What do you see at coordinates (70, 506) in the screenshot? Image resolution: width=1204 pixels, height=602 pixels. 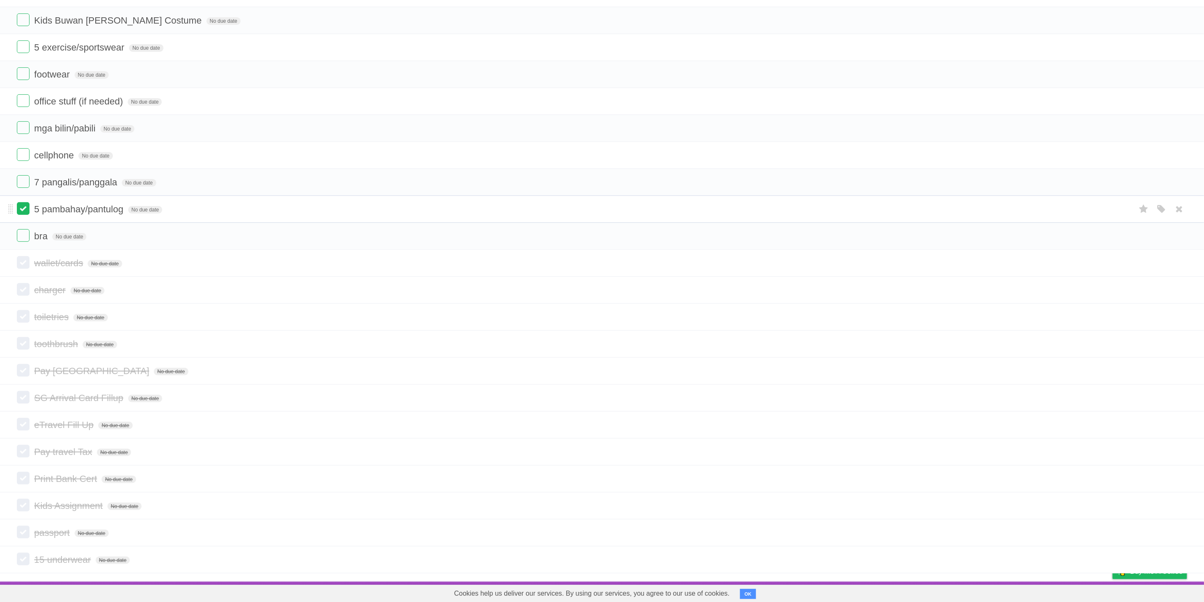 I see `span: Kids Assignment` at bounding box center [70, 506].